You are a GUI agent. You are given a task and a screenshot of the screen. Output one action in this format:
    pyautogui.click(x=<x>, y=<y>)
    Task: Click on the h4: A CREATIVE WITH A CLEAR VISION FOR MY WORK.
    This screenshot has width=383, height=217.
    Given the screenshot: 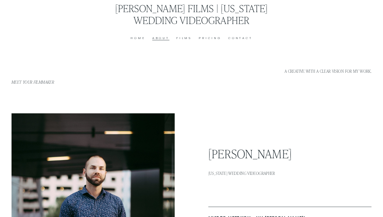 What is the action you would take?
    pyautogui.click(x=328, y=71)
    